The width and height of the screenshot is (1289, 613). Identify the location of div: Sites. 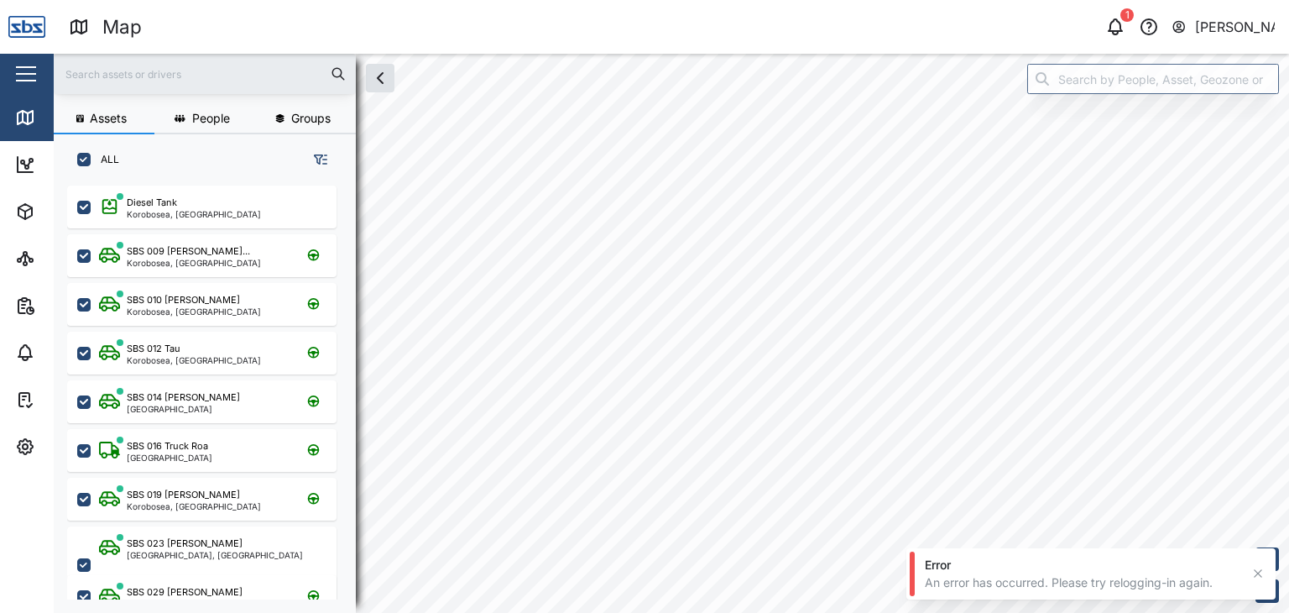
(64, 259).